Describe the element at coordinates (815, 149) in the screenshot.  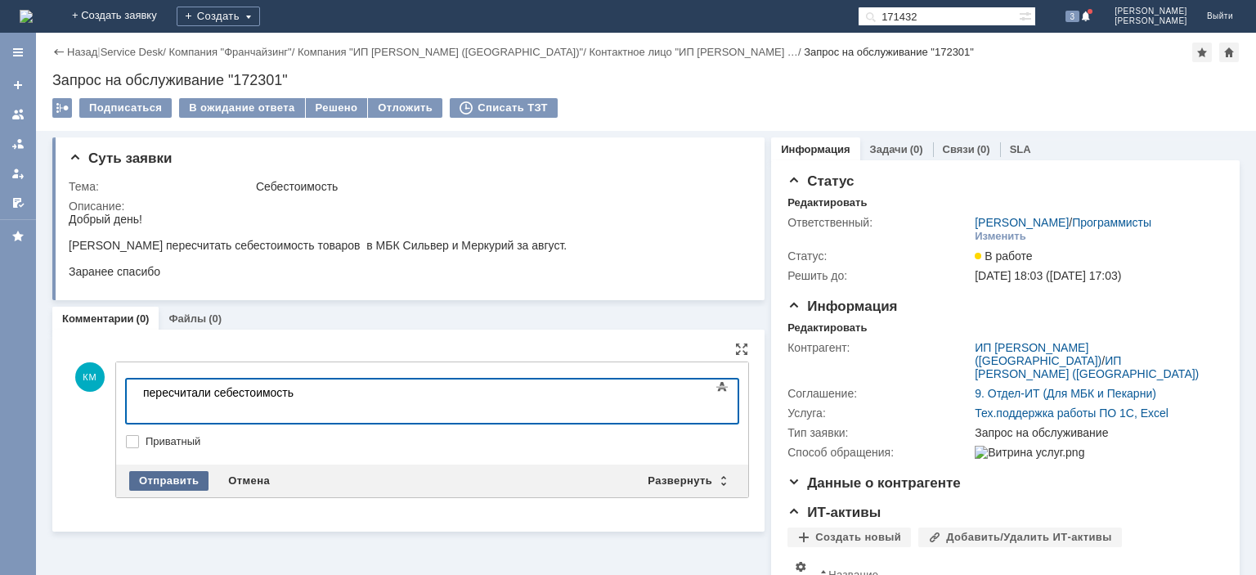
I see `a: Информация` at that location.